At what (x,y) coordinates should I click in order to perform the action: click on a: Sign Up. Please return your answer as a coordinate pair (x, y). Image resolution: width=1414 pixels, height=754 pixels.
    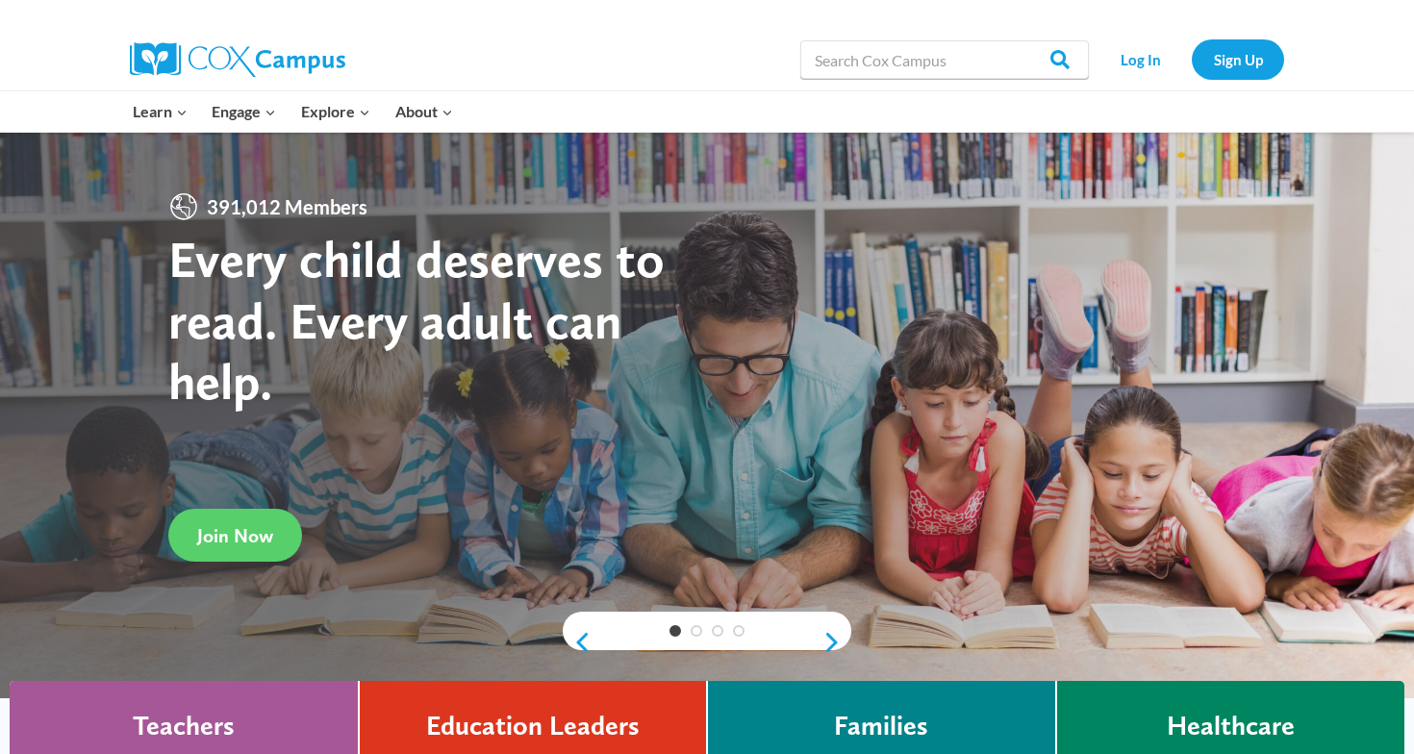
    Looking at the image, I should click on (1238, 59).